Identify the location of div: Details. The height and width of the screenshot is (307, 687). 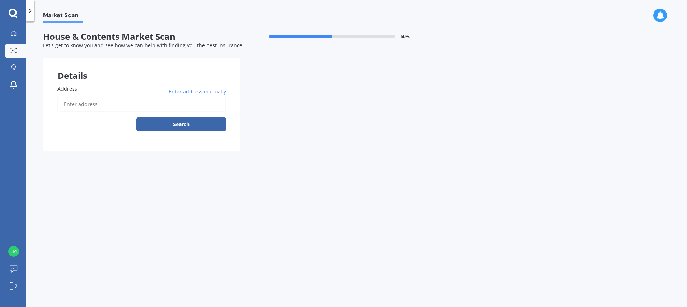
(142, 69).